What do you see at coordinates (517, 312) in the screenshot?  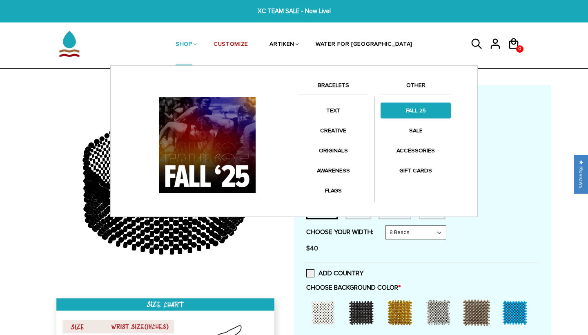 I see `div: Sky Blue` at bounding box center [517, 312].